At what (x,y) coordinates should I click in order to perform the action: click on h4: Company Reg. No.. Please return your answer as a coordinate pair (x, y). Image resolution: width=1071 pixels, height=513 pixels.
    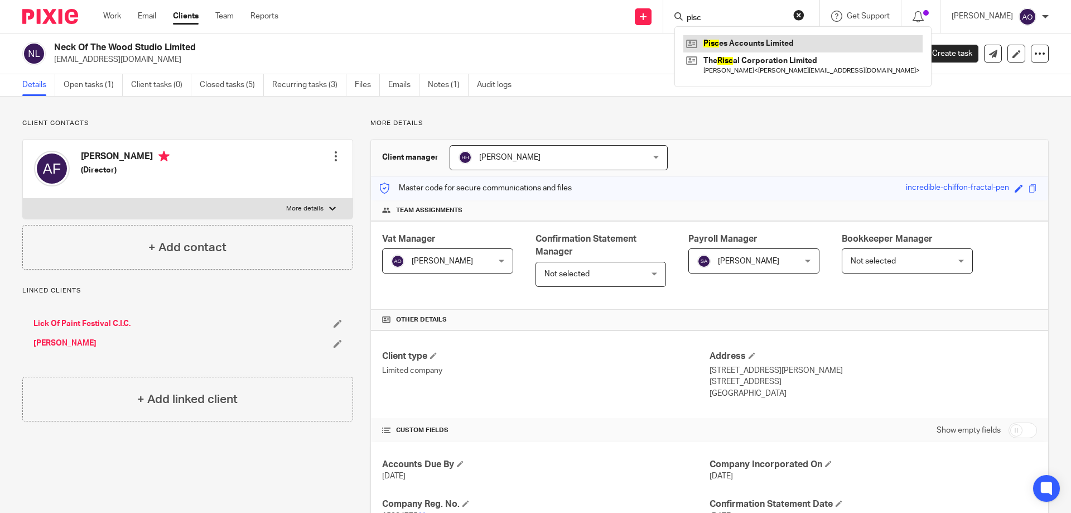
    Looking at the image, I should click on (546, 504).